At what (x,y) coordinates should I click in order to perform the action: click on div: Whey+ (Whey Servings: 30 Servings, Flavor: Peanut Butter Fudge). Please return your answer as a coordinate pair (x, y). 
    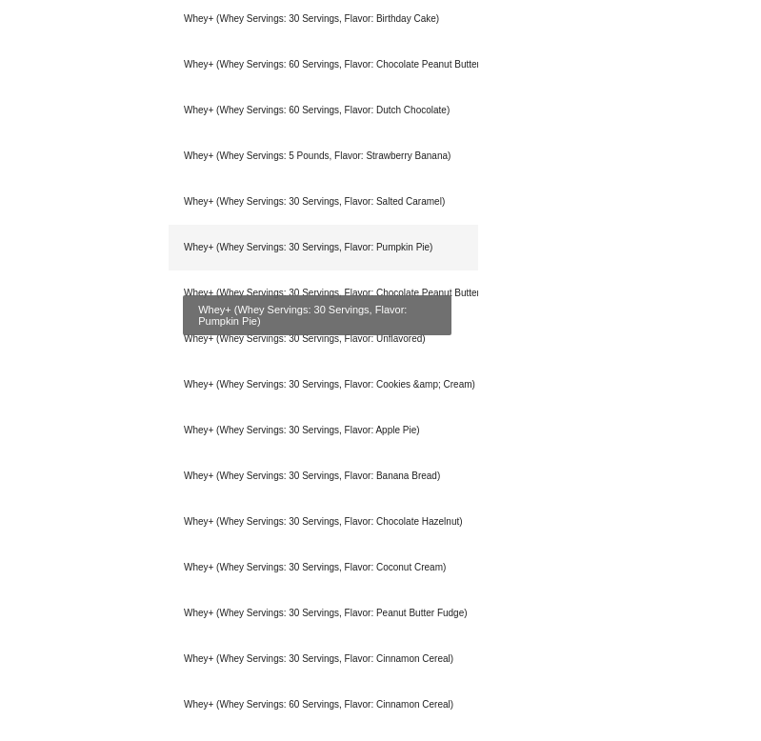
    Looking at the image, I should click on (323, 613).